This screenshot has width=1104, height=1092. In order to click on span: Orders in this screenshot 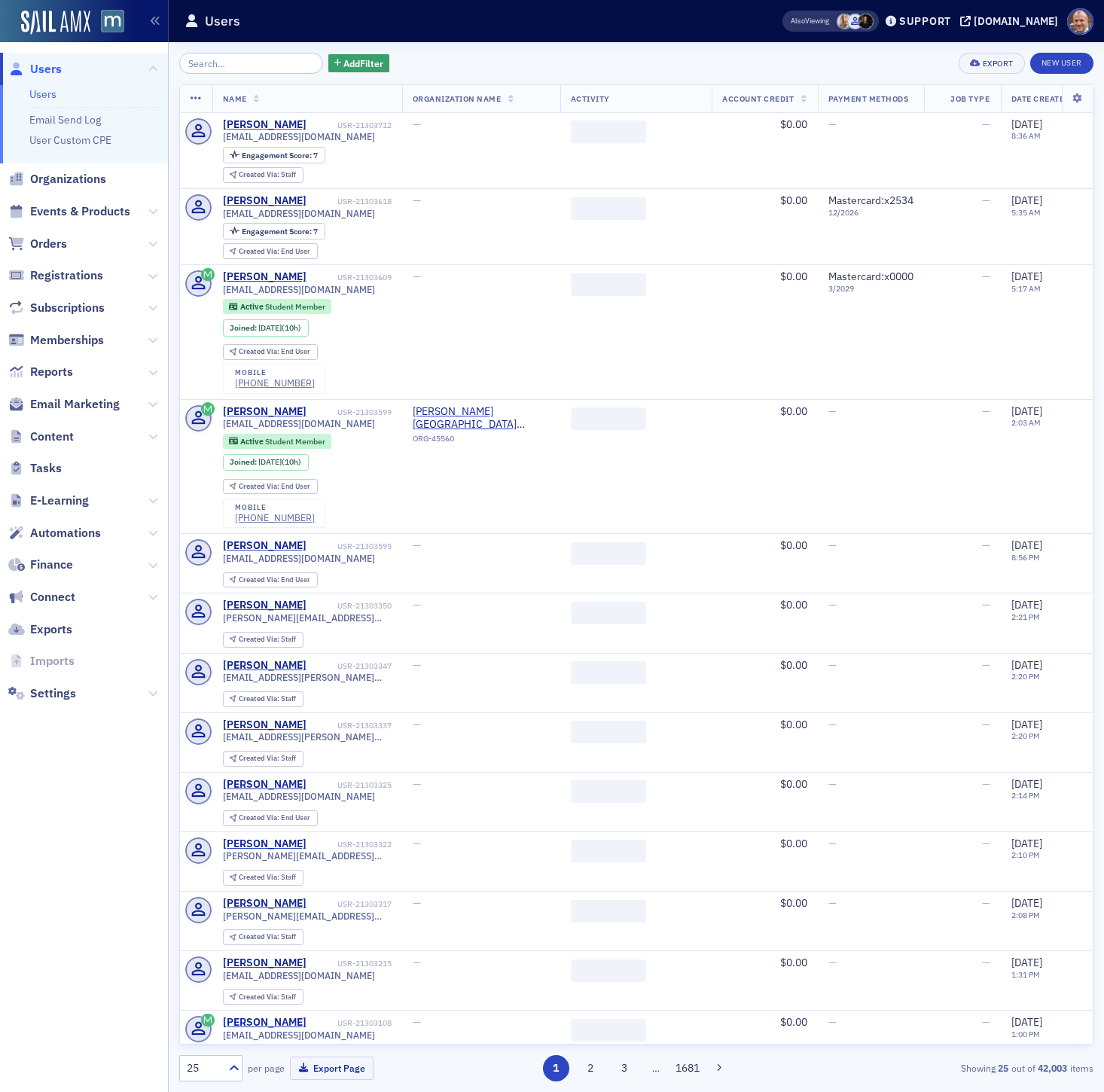, I will do `click(48, 245)`.